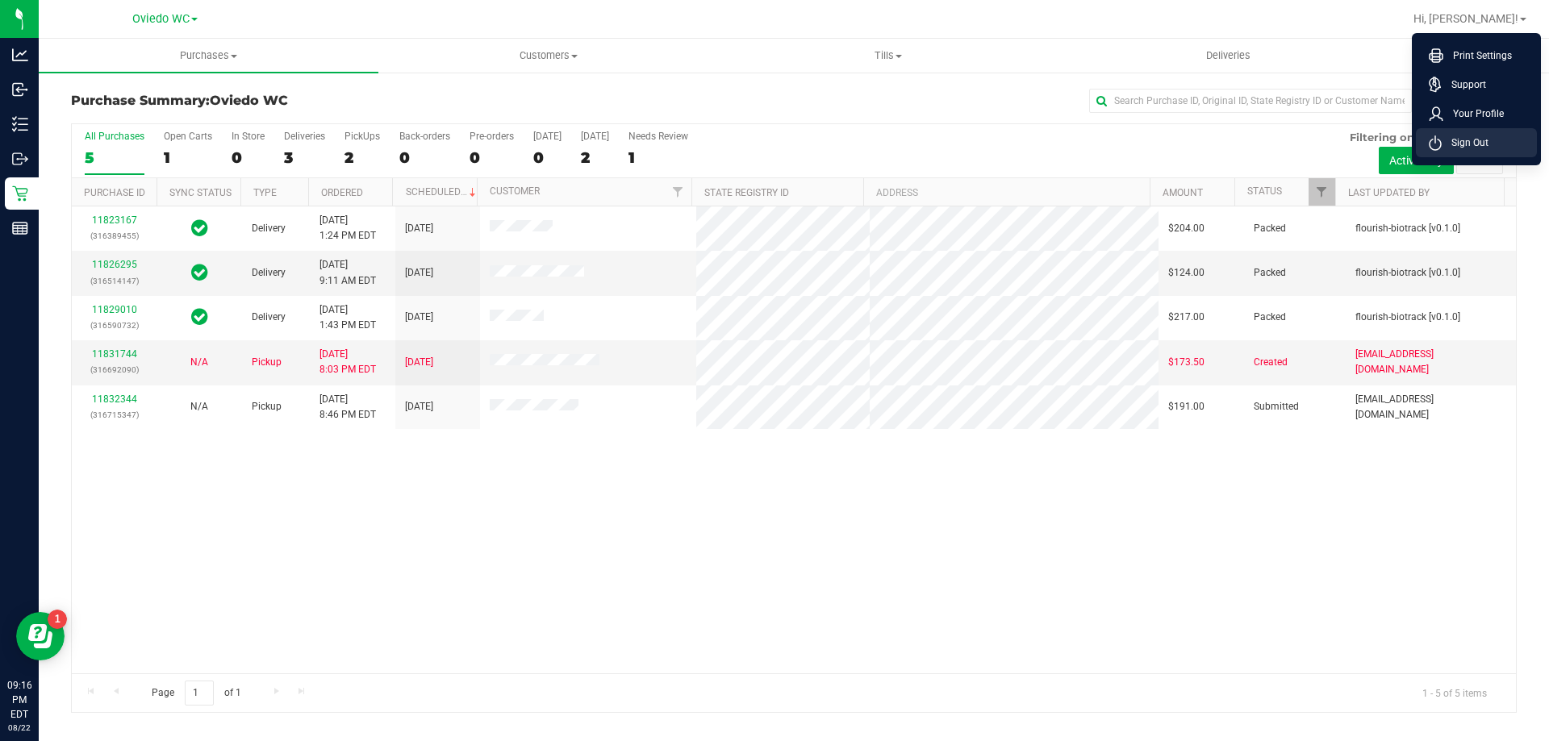 Image resolution: width=1549 pixels, height=741 pixels. I want to click on span: Your Profile, so click(1473, 114).